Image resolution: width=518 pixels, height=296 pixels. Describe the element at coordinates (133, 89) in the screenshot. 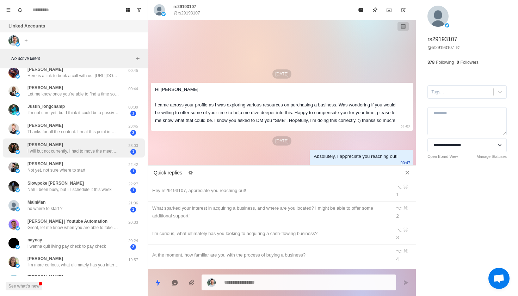

I see `p: 00:44` at that location.